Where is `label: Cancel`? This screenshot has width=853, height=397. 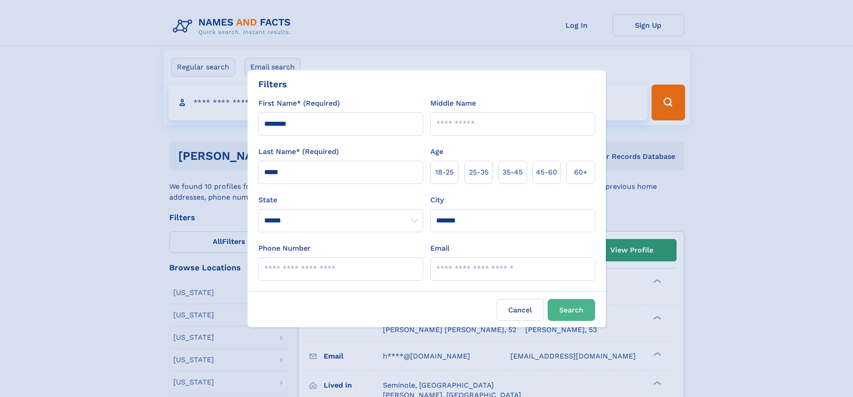
label: Cancel is located at coordinates (520, 310).